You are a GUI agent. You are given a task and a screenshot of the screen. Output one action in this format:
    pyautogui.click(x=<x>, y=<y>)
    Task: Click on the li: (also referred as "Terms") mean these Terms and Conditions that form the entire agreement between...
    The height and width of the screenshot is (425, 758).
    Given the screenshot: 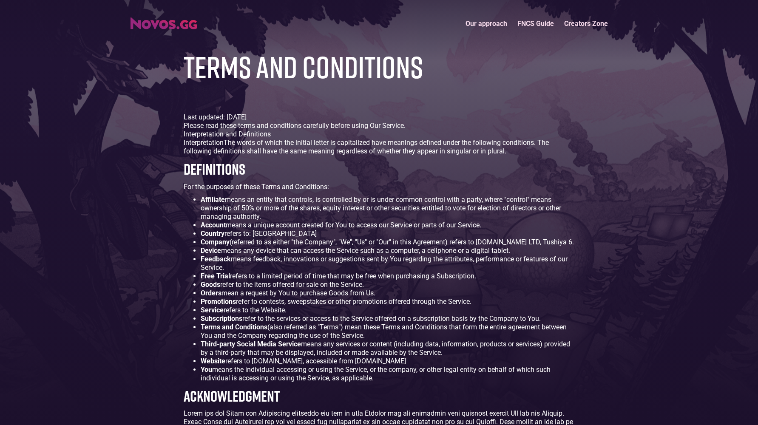 What is the action you would take?
    pyautogui.click(x=388, y=332)
    